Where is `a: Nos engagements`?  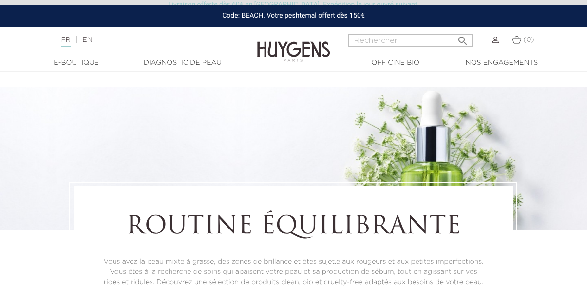
a: Nos engagements is located at coordinates (502, 63).